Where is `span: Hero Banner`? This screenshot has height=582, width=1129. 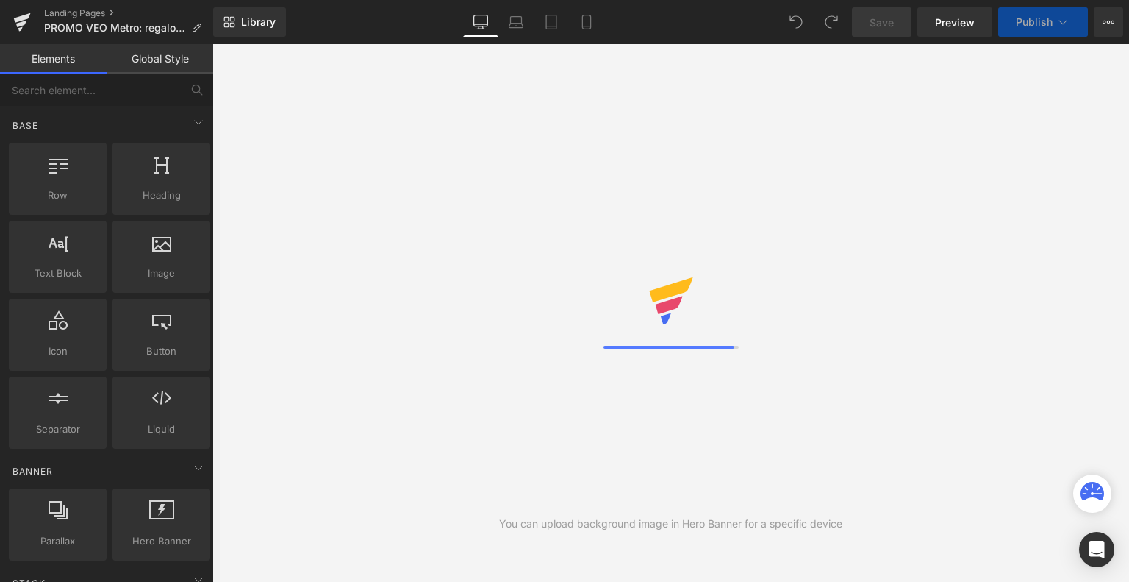 span: Hero Banner is located at coordinates (161, 540).